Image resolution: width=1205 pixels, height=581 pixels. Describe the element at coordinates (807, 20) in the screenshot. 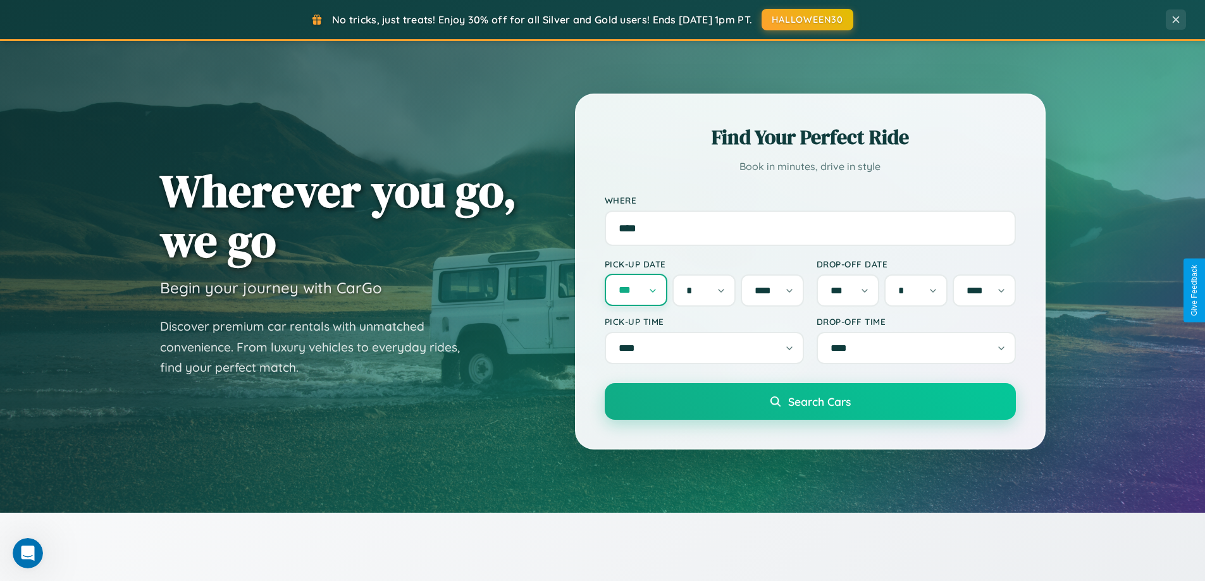

I see `button: HALLOWEEN30` at that location.